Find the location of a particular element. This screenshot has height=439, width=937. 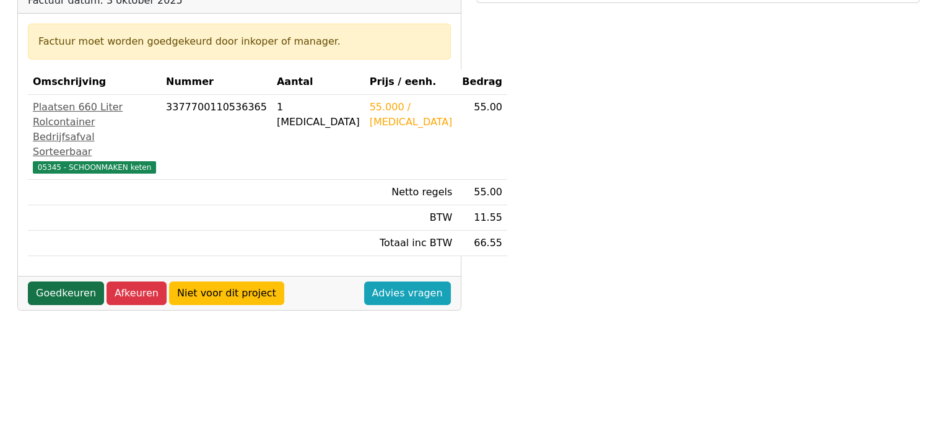

a: Afkeuren is located at coordinates (136, 293).